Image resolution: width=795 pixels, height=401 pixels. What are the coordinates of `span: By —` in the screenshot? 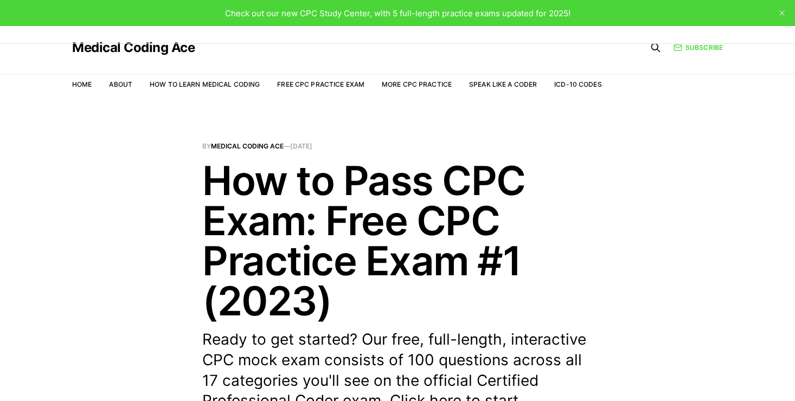 It's located at (397, 146).